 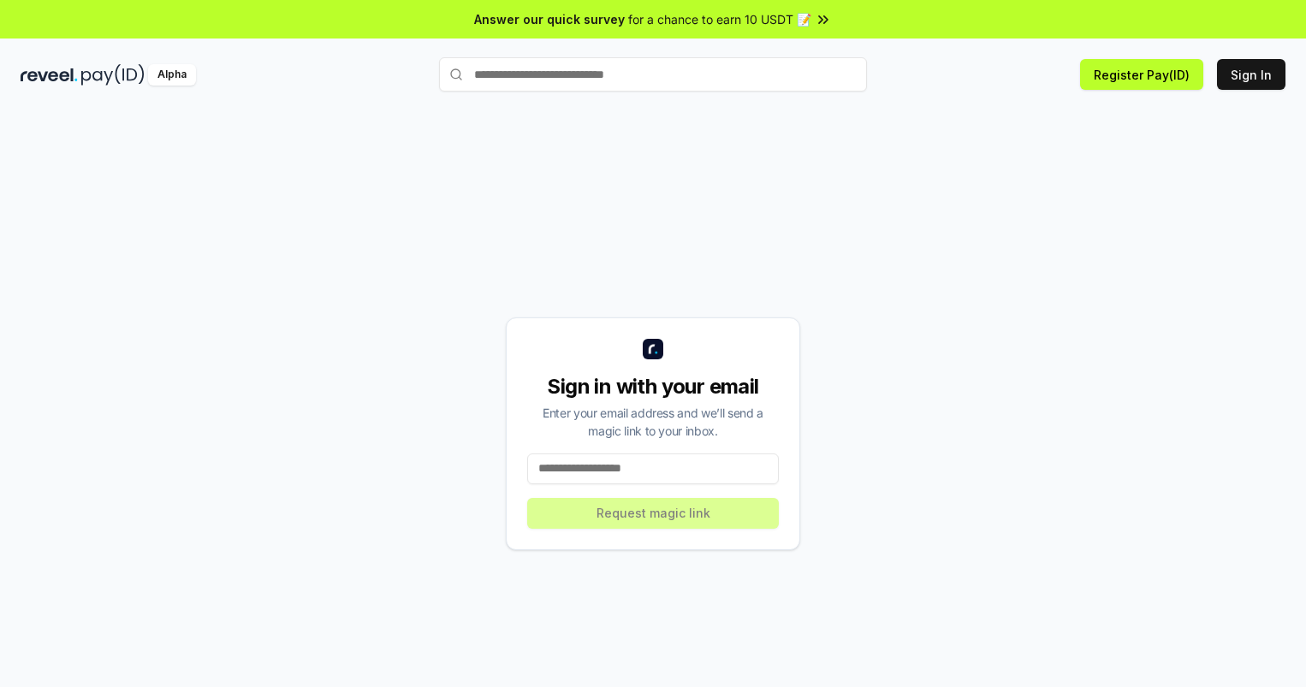 What do you see at coordinates (720, 19) in the screenshot?
I see `span: for a chance to earn 10 USDT 📝` at bounding box center [720, 19].